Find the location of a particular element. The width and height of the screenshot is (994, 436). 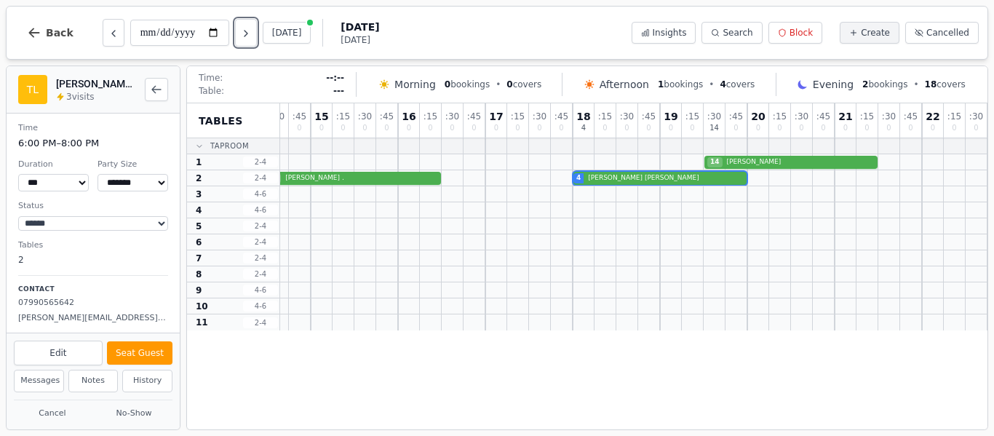

button: Search is located at coordinates (731, 33).